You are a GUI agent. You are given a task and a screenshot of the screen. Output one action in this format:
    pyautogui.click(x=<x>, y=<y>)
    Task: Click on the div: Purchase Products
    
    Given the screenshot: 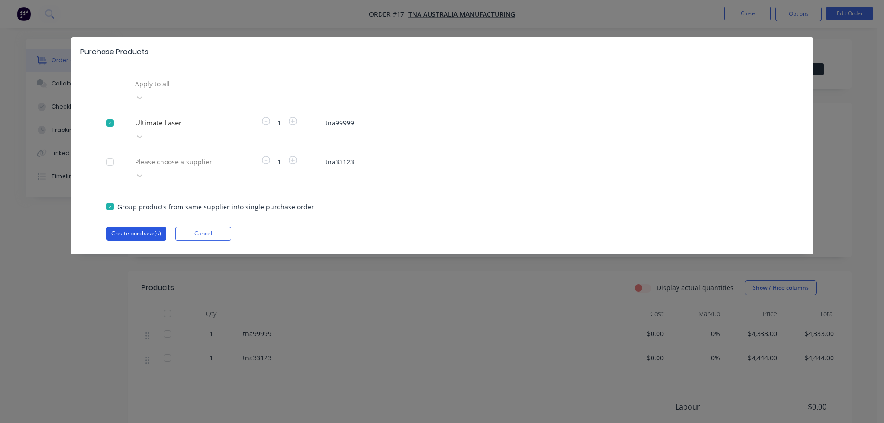 What is the action you would take?
    pyautogui.click(x=114, y=52)
    